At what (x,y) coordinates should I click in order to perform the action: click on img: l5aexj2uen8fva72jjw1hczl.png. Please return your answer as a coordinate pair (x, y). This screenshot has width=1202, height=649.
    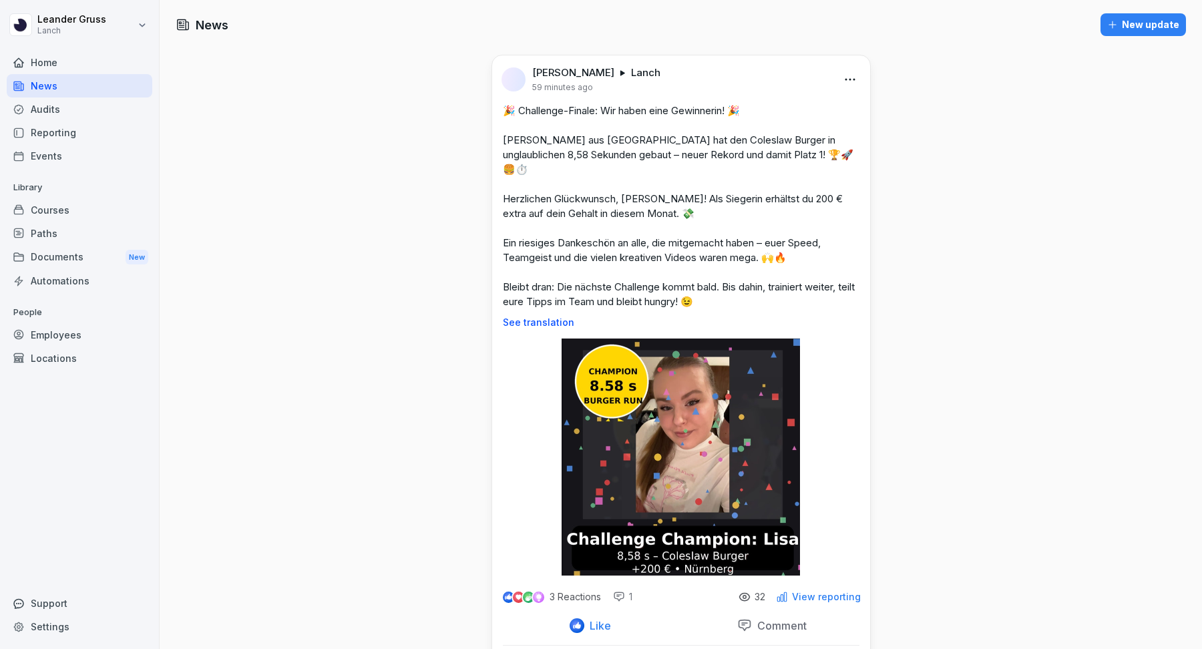
    Looking at the image, I should click on (514, 79).